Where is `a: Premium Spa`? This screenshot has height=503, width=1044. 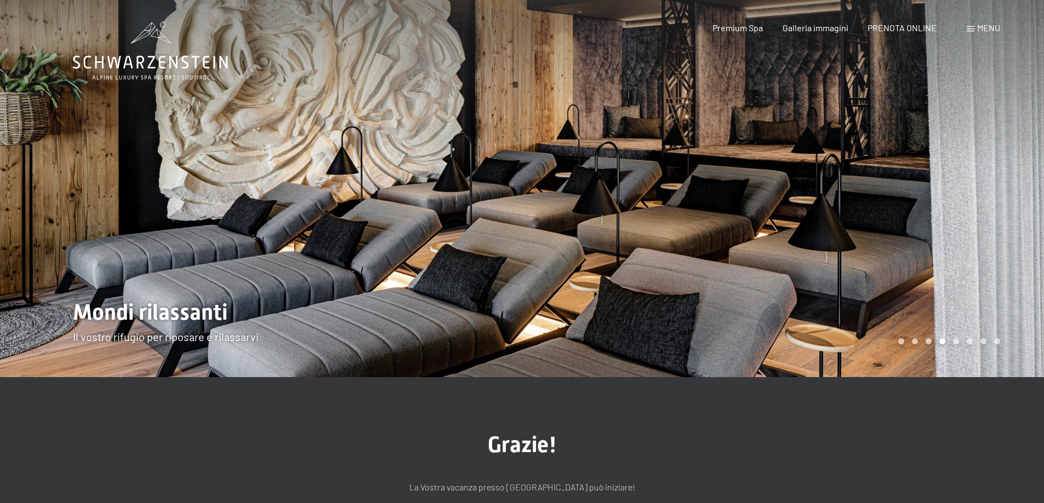 a: Premium Spa is located at coordinates (737, 27).